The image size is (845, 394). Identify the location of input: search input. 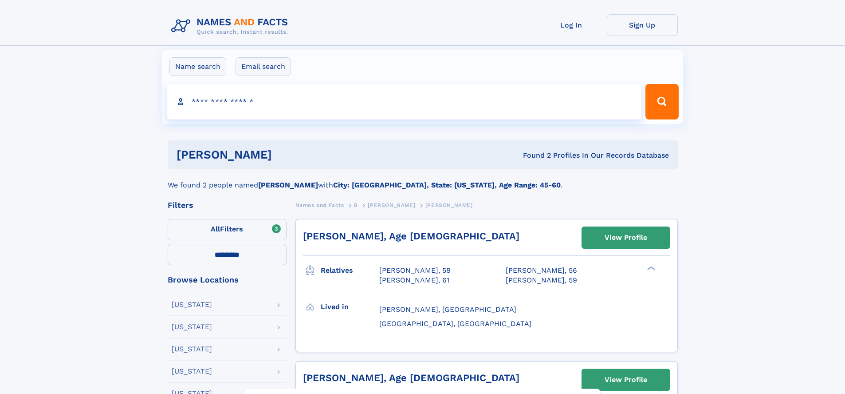
(404, 102).